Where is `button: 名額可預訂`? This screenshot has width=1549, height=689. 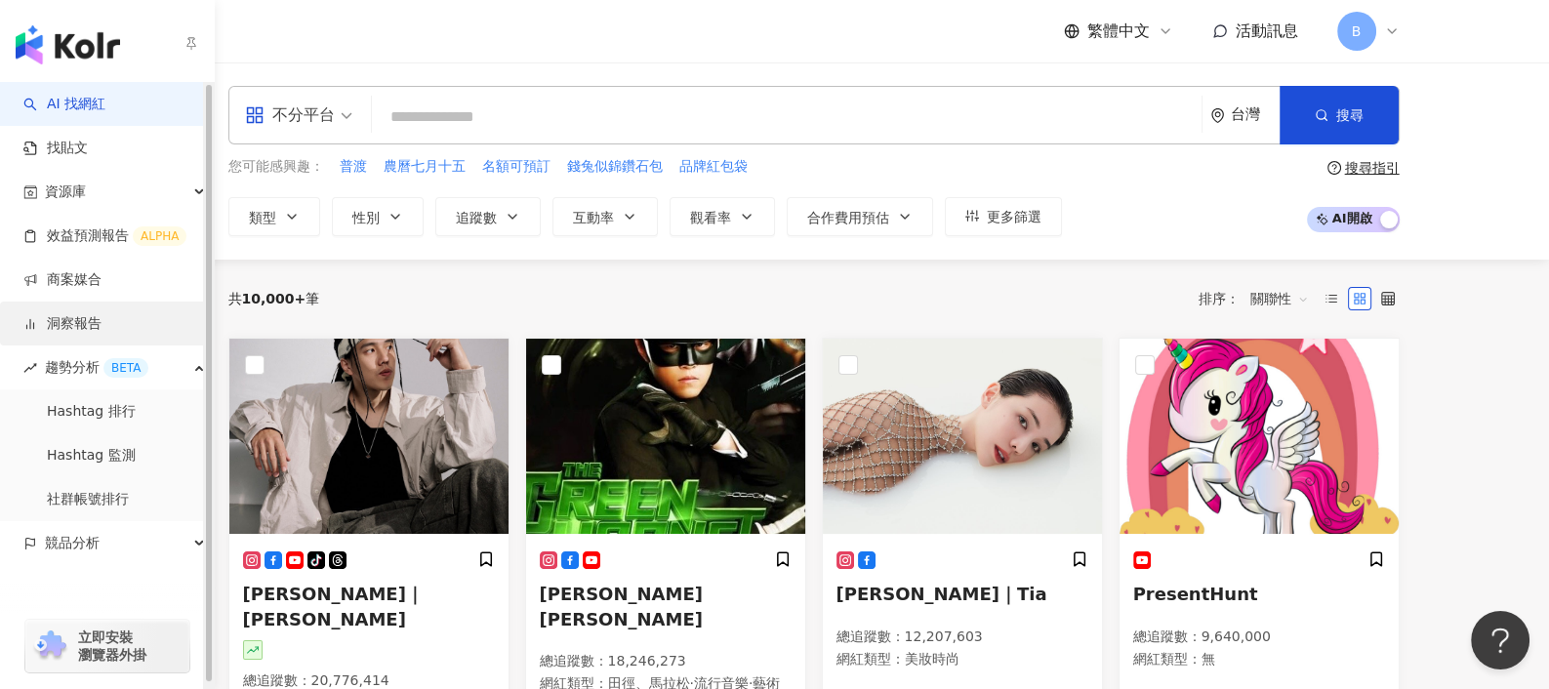
button: 名額可預訂 is located at coordinates (516, 167).